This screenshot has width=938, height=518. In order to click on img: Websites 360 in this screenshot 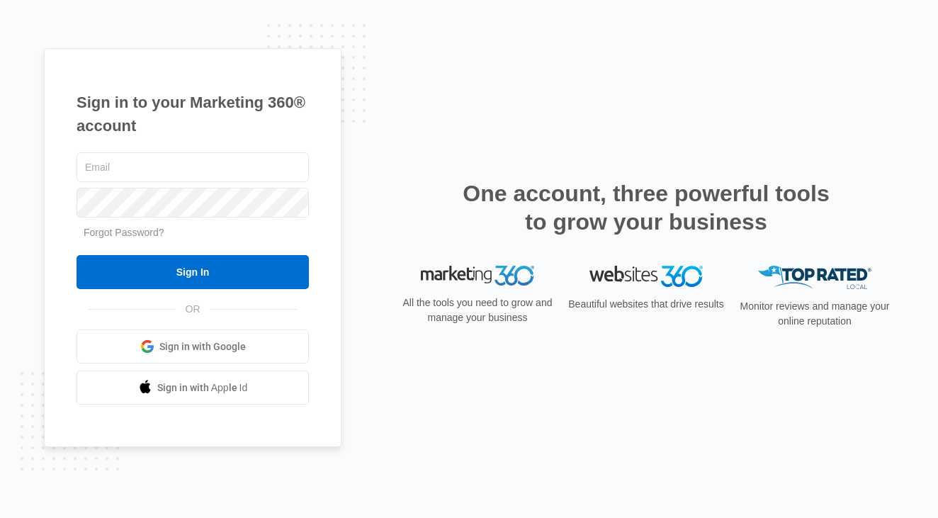, I will do `click(646, 276)`.